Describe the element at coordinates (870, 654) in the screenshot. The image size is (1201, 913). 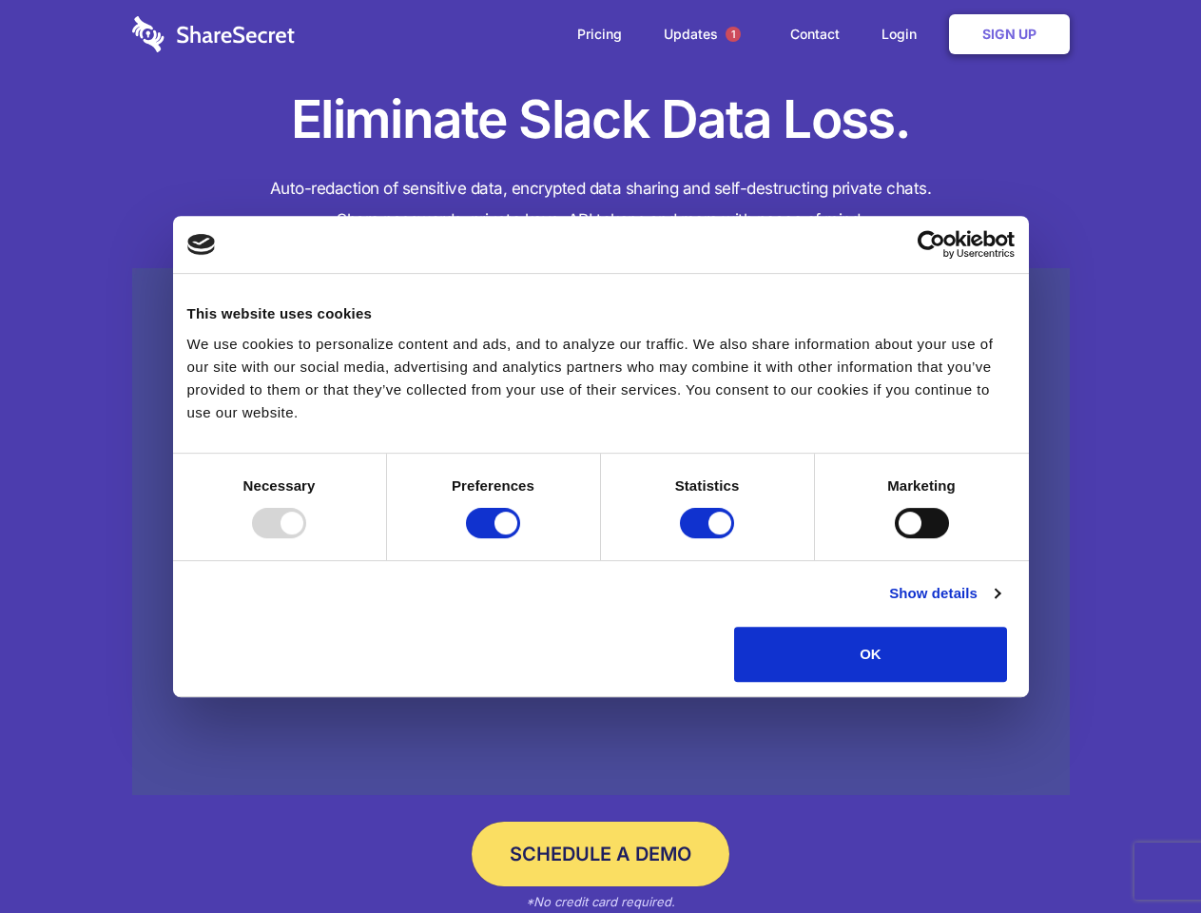
I see `button: OK` at that location.